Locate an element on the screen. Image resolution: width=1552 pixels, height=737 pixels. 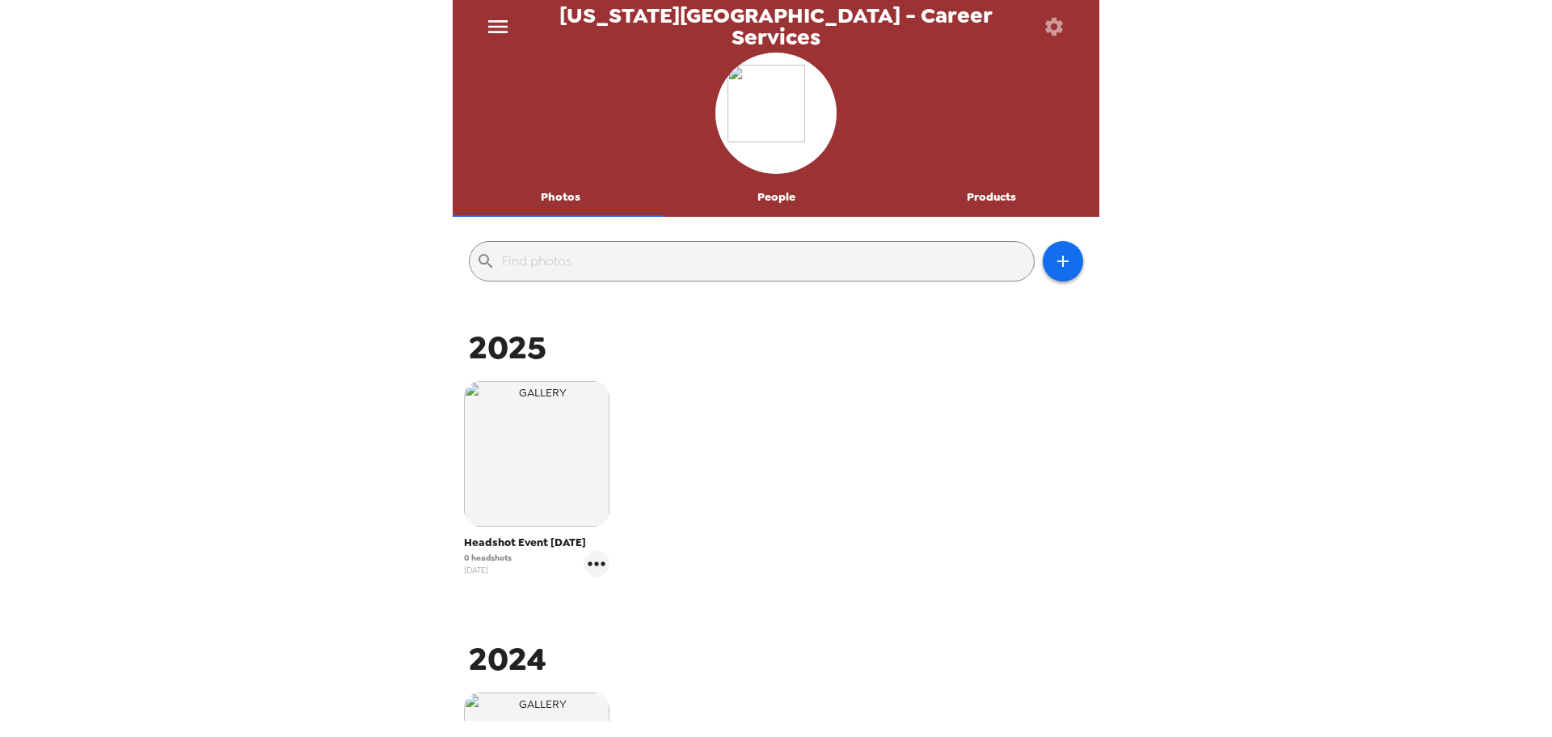
span: 0 headshots is located at coordinates (488, 557).